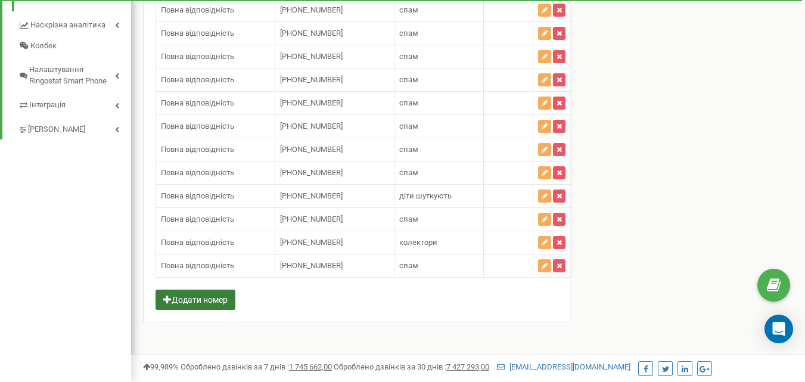 This screenshot has height=382, width=805. I want to click on span: Оброблено дзвінків за 30 днів :, so click(411, 366).